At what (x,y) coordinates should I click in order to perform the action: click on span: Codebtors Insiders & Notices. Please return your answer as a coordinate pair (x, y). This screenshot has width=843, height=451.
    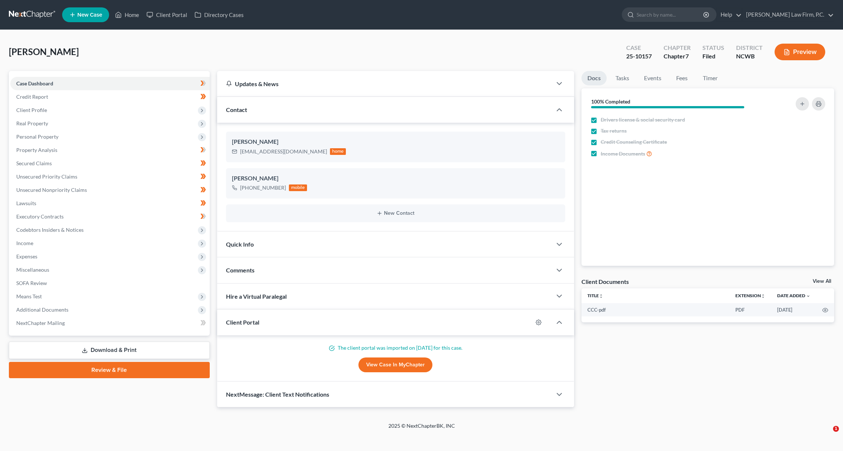
    Looking at the image, I should click on (50, 230).